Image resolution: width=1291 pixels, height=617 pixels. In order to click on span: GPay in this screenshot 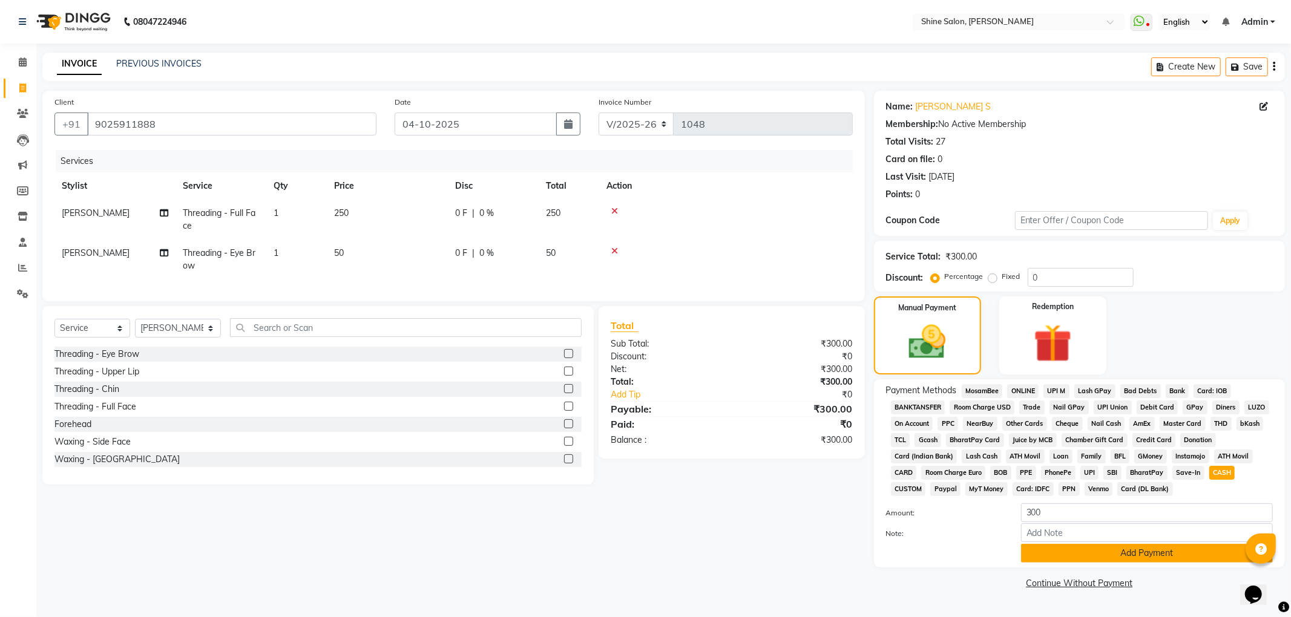, I will do `click(1195, 407)`.